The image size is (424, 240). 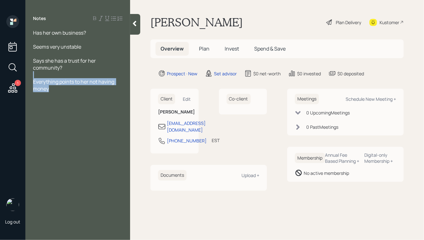 I want to click on h6: Membership, so click(x=310, y=158).